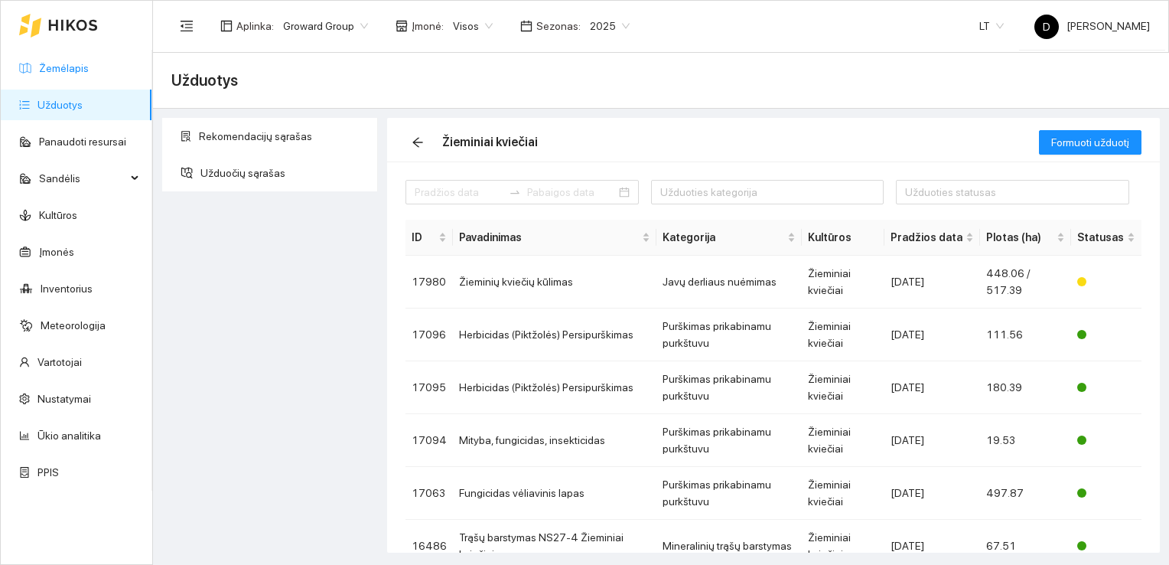 This screenshot has width=1169, height=565. I want to click on th: this column's title is Plotas (ha),this column is sortable, so click(1025, 237).